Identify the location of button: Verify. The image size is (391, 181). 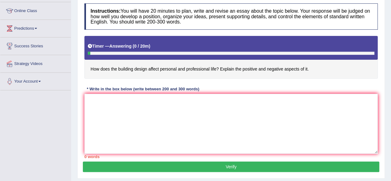
(231, 167).